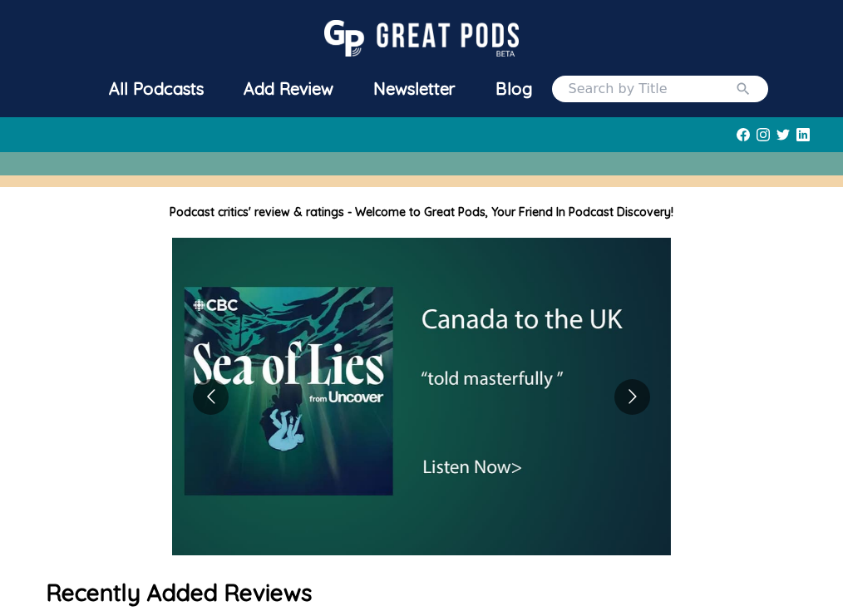  What do you see at coordinates (156, 89) in the screenshot?
I see `div: All Podcasts` at bounding box center [156, 89].